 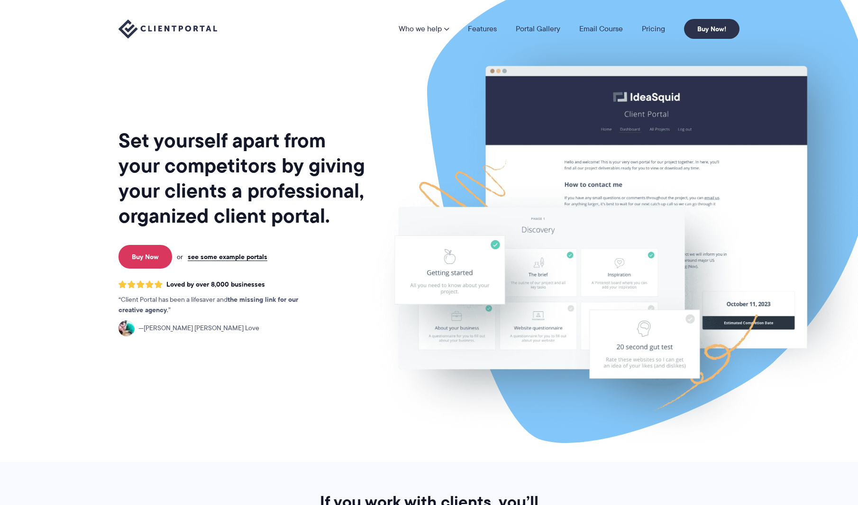 What do you see at coordinates (218, 305) in the screenshot?
I see `p: Client Portal has been a lifesaver and .` at bounding box center [218, 305].